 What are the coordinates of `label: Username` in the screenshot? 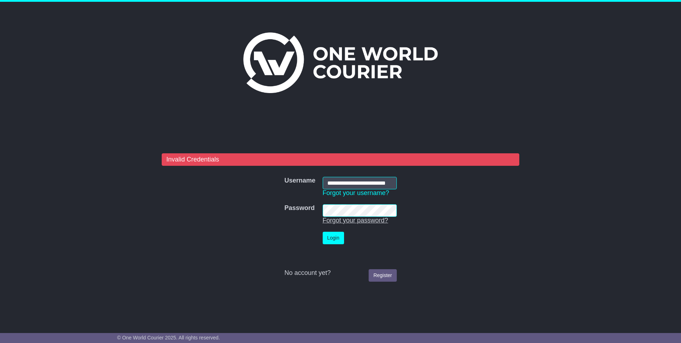 It's located at (299, 181).